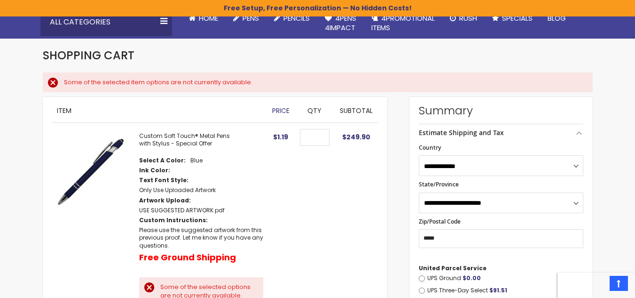 The image size is (635, 298). What do you see at coordinates (164, 180) in the screenshot?
I see `dt: Text Font Style` at bounding box center [164, 180].